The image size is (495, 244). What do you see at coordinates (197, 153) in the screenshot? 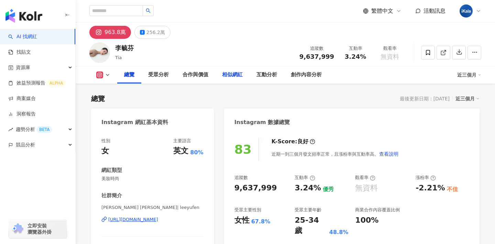
I see `span: 80%` at bounding box center [197, 153].